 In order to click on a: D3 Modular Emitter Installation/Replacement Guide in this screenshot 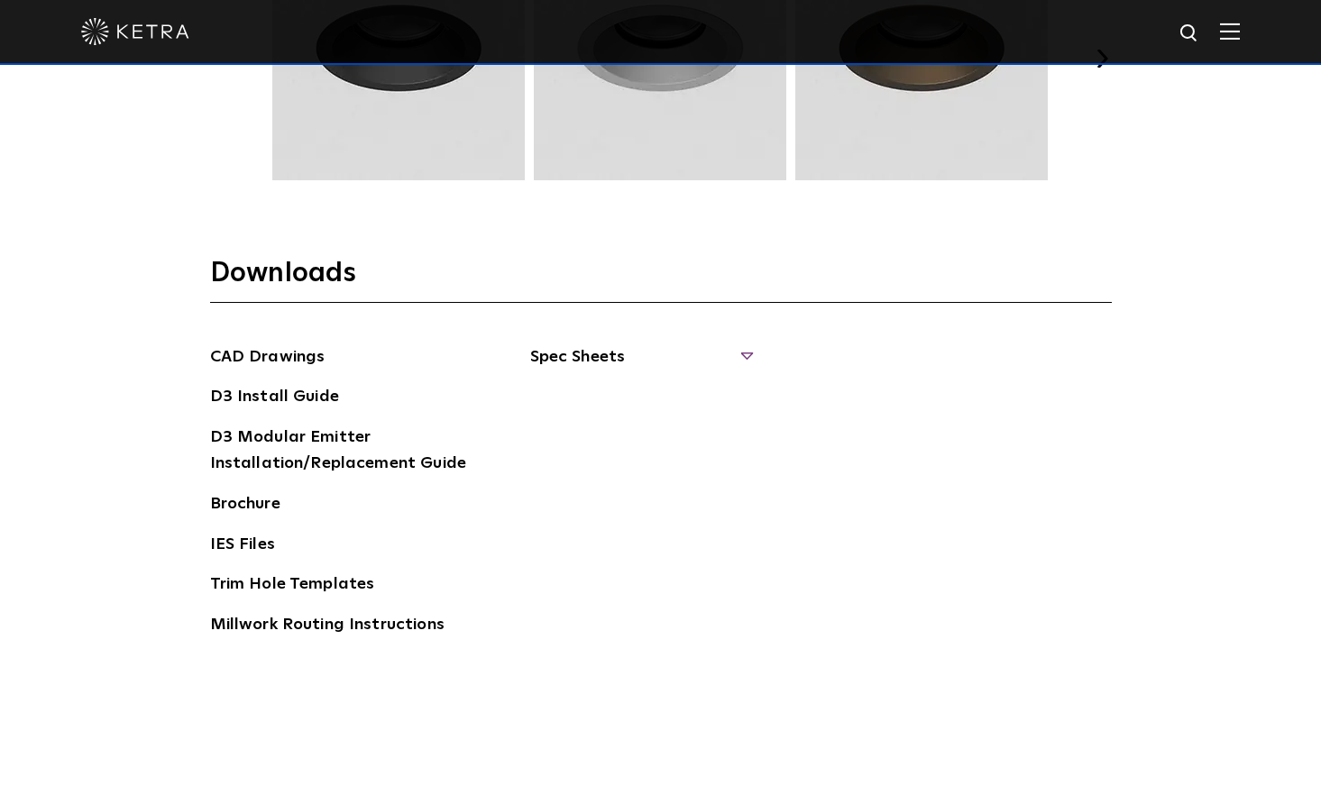, I will do `click(345, 452)`.